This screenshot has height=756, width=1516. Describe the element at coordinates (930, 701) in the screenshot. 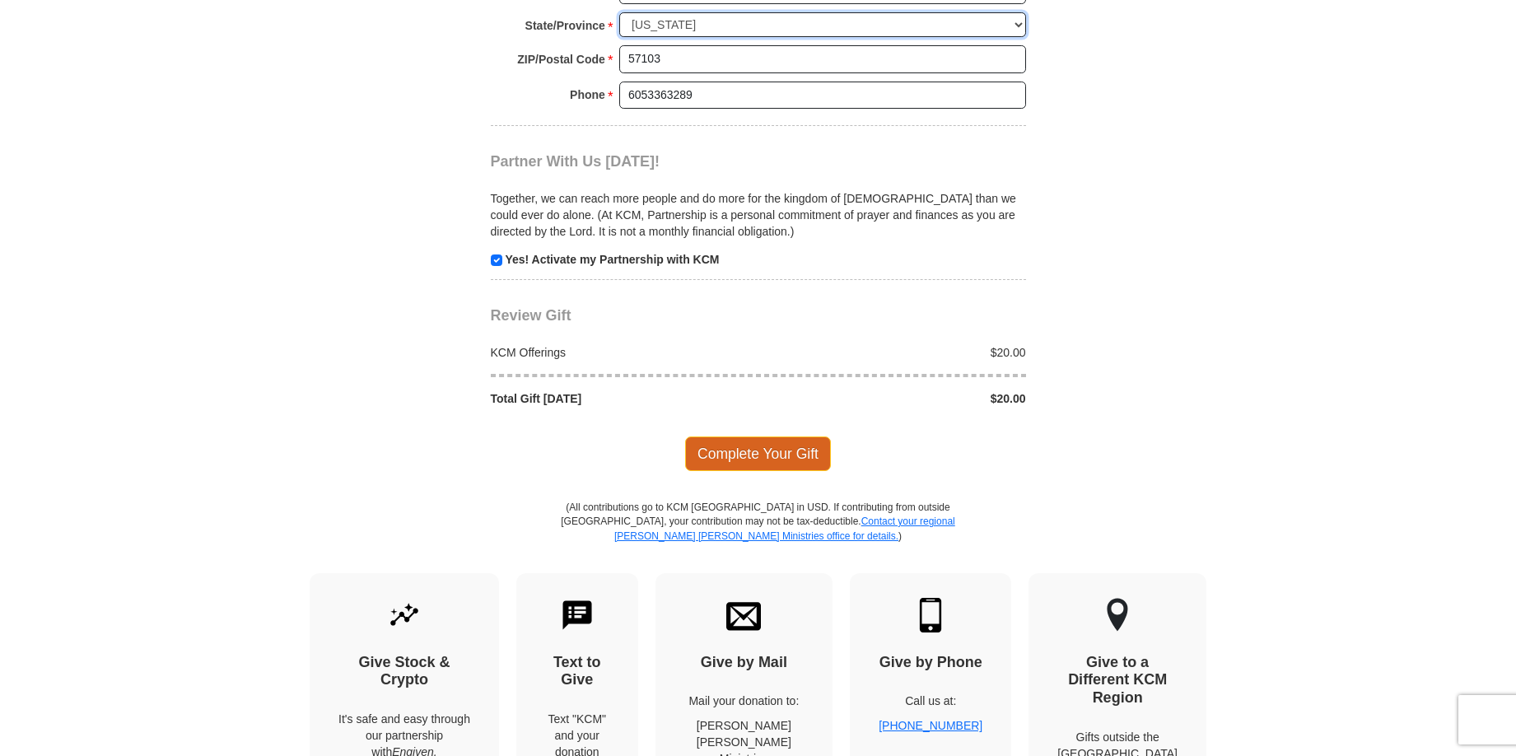

I see `p: Call us at:` at that location.